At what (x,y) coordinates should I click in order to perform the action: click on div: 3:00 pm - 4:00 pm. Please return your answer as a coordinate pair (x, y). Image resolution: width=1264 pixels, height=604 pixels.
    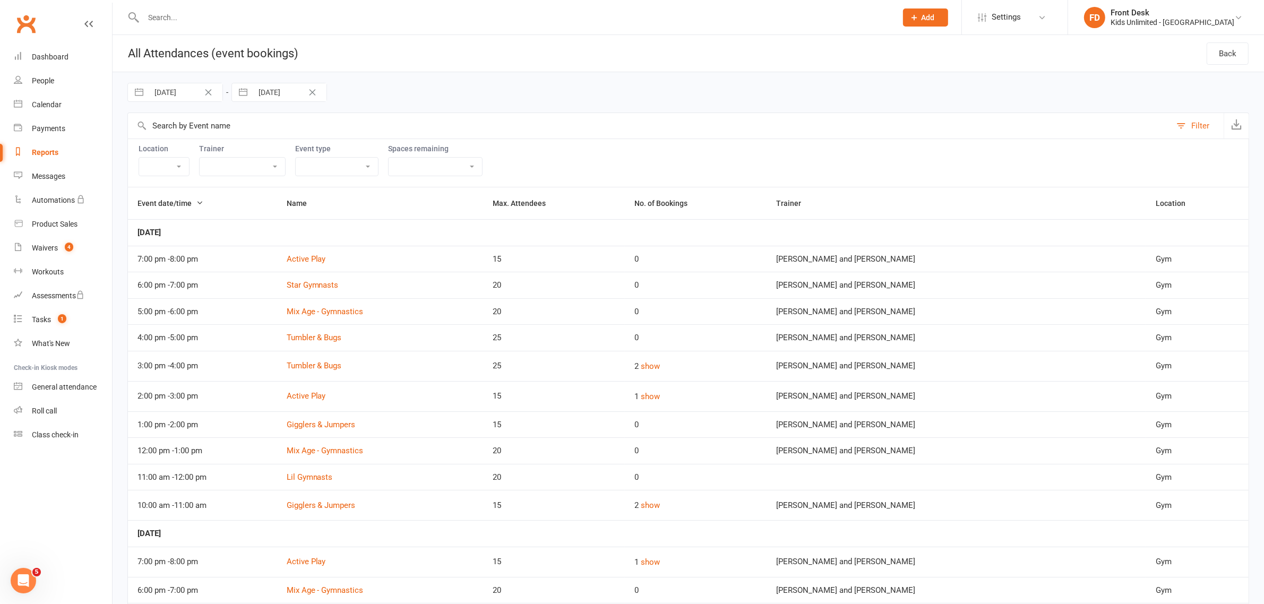
    Looking at the image, I should click on (202, 366).